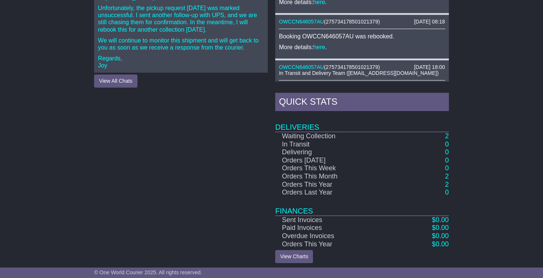 The image size is (543, 278). What do you see at coordinates (362, 36) in the screenshot?
I see `p: Booking OWCCN646057AU was rebooked.` at bounding box center [362, 36].